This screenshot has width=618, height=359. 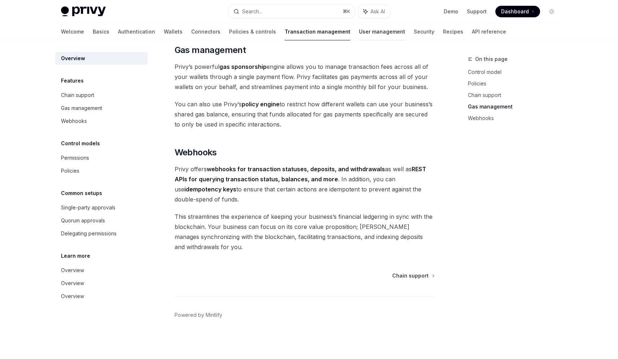 What do you see at coordinates (78, 95) in the screenshot?
I see `div: Chain support` at bounding box center [78, 95].